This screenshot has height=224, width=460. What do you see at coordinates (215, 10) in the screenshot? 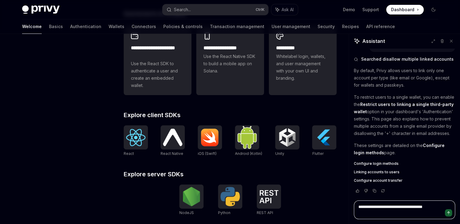
I see `button: Search...CtrlK` at bounding box center [215, 10].